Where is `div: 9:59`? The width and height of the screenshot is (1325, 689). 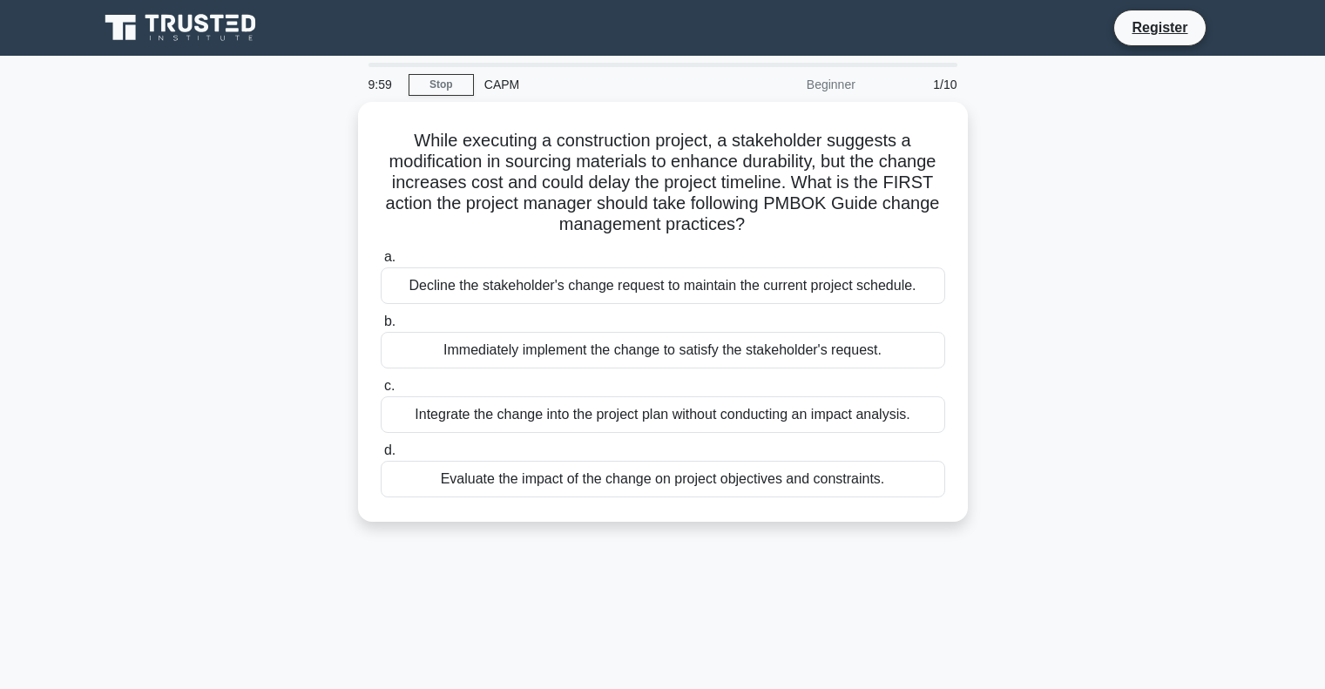 div: 9:59 is located at coordinates (383, 84).